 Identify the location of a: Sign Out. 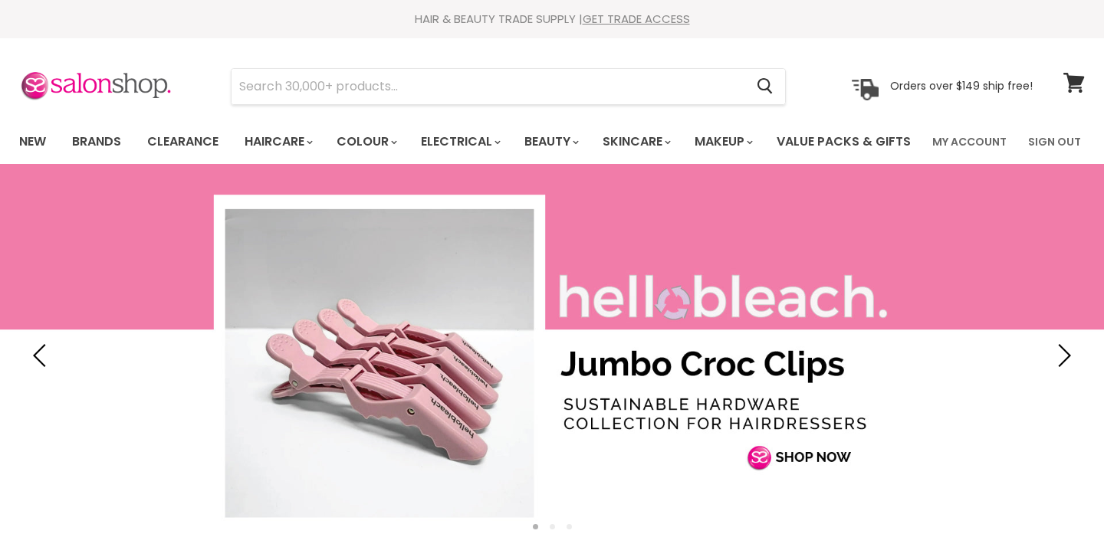
(1054, 142).